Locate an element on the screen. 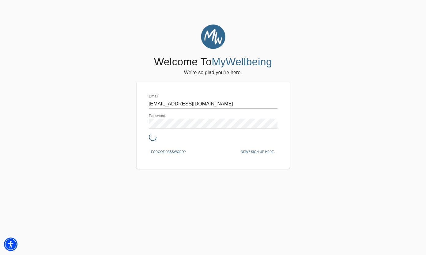 This screenshot has height=255, width=426. button: New? Sign up here. is located at coordinates (258, 152).